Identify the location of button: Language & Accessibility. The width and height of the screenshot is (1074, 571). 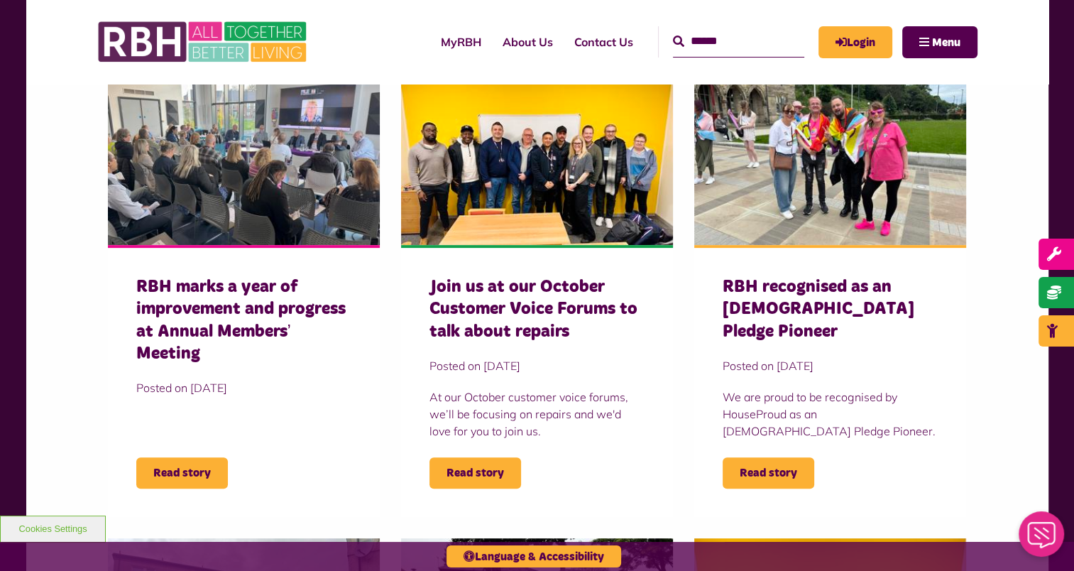
(534, 556).